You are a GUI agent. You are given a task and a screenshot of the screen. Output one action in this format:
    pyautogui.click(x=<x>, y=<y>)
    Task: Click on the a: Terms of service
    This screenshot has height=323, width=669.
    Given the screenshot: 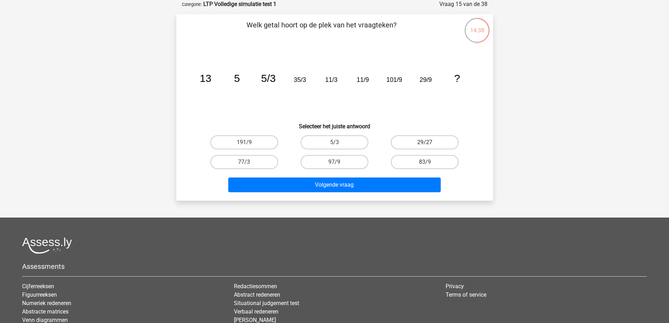 What is the action you would take?
    pyautogui.click(x=466, y=294)
    